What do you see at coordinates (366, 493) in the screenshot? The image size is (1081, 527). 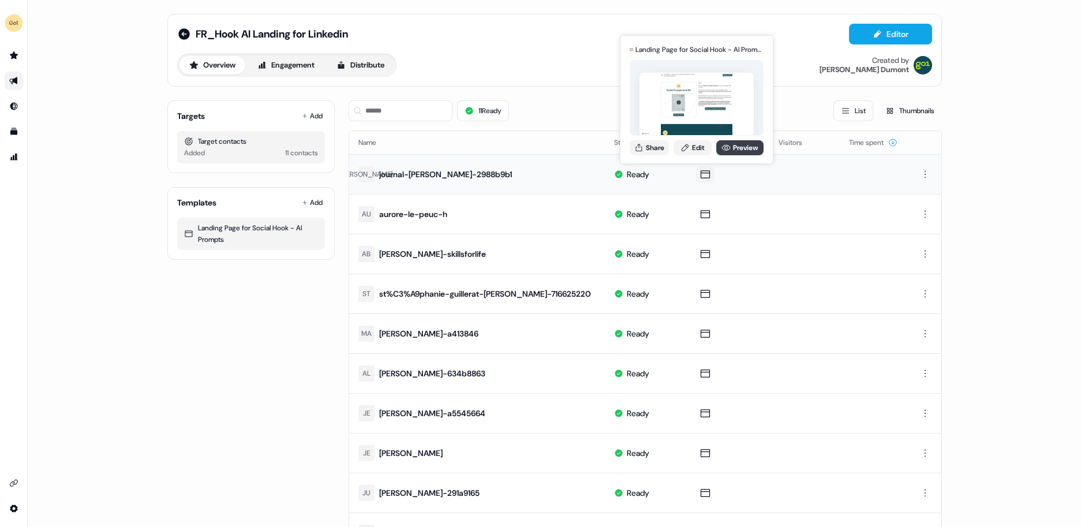 I see `div: JU` at bounding box center [366, 493].